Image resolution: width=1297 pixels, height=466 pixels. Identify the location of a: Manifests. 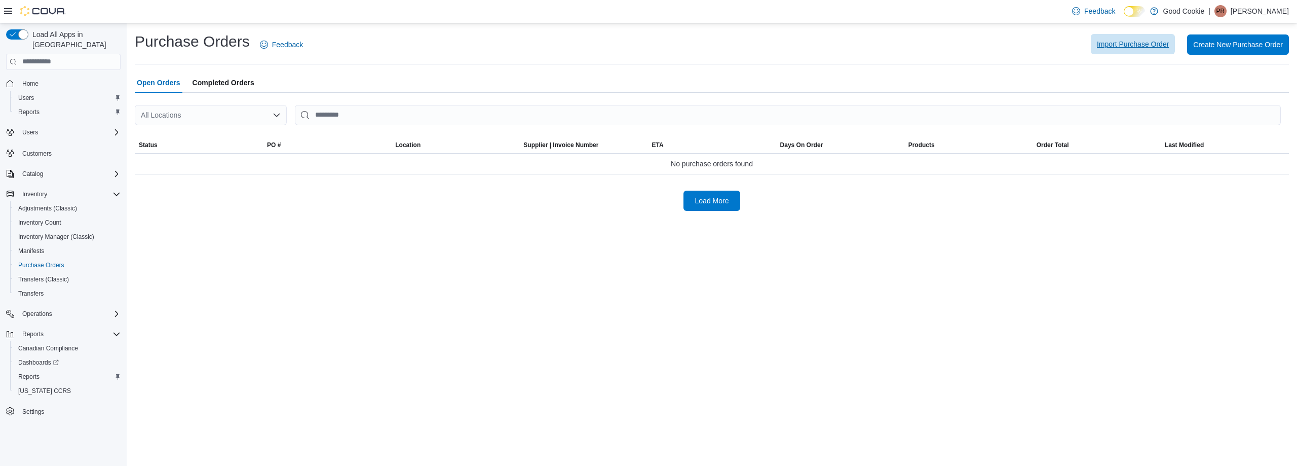
(31, 251).